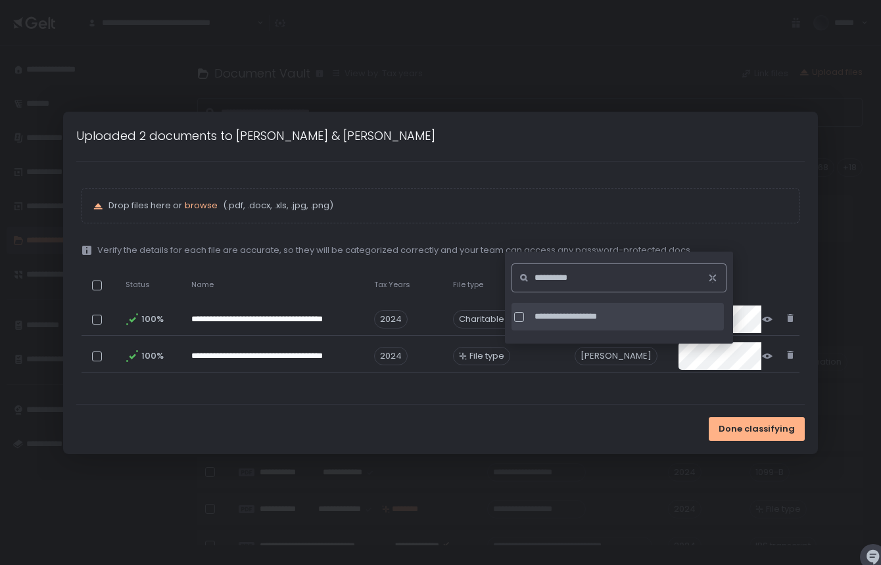 The width and height of the screenshot is (881, 565). Describe the element at coordinates (394, 250) in the screenshot. I see `span: Verify the details for each file are accurate, so they will be categorized correctly and your tea...` at that location.